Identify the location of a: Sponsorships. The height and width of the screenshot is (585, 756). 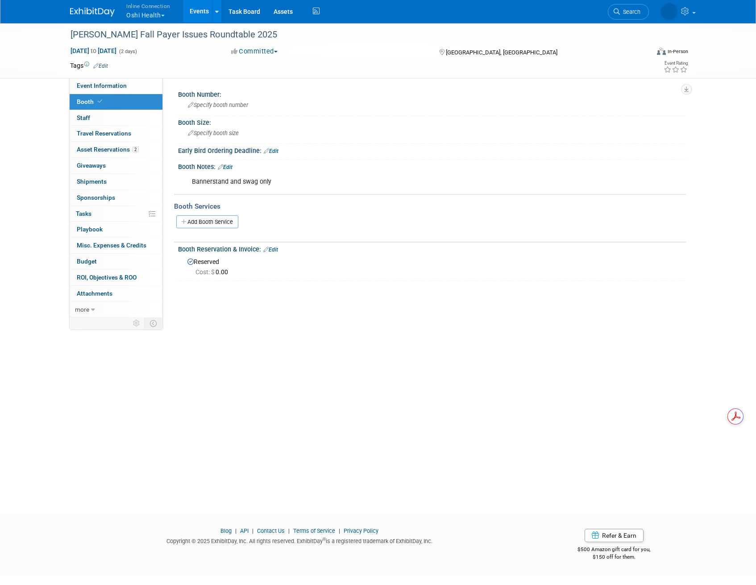
(116, 198).